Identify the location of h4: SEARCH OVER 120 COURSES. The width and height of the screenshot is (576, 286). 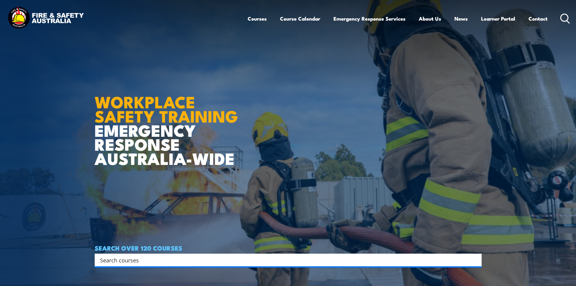
(288, 247).